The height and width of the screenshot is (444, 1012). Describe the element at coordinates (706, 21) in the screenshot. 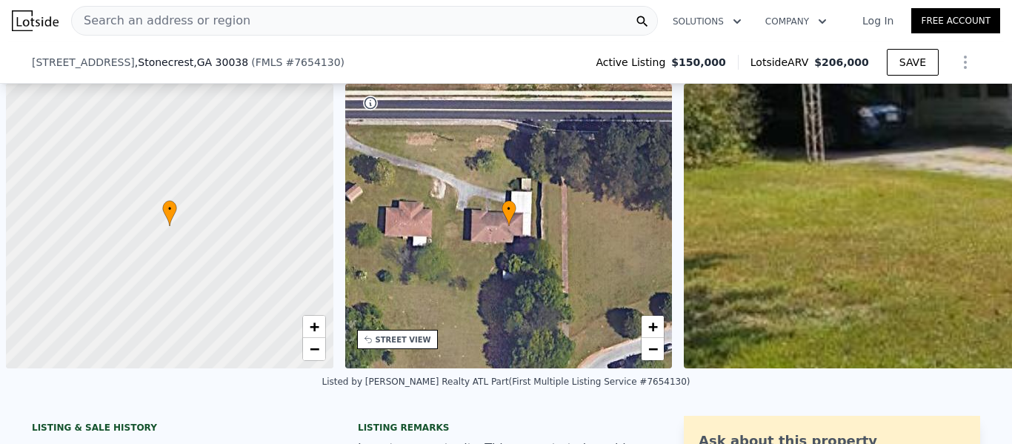

I see `button: Solutions` at that location.